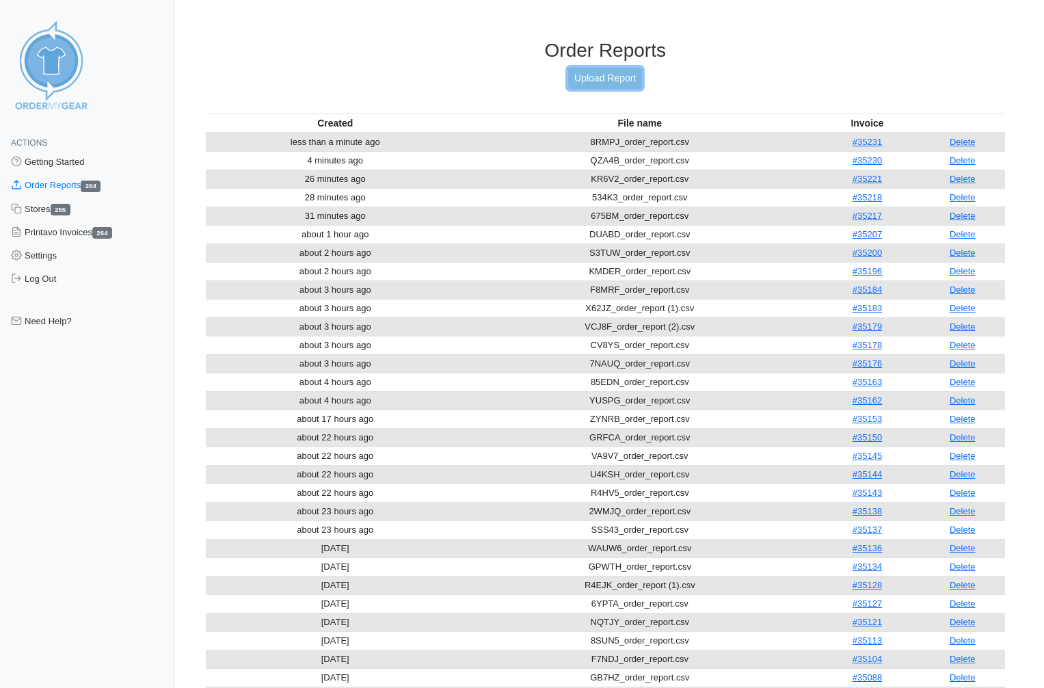 This screenshot has height=688, width=1044. I want to click on td: R4HV5_order_report.csv, so click(640, 492).